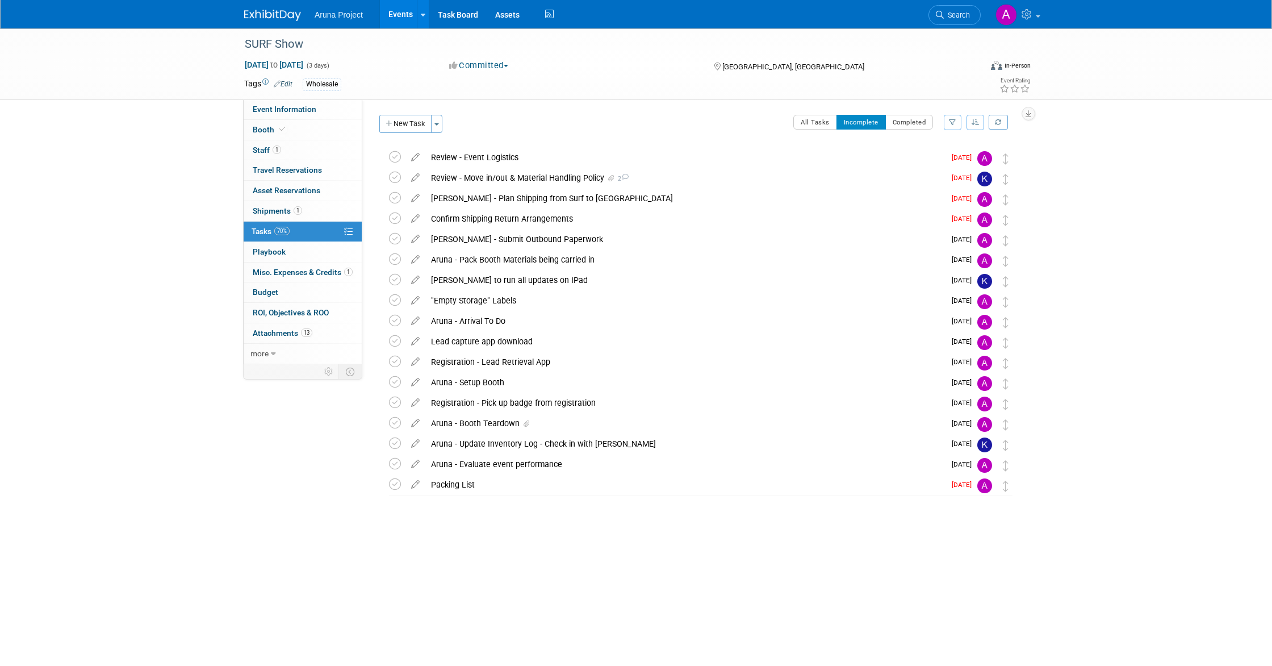 Image resolution: width=1272 pixels, height=666 pixels. Describe the element at coordinates (602, 44) in the screenshot. I see `div: SURF Show` at that location.